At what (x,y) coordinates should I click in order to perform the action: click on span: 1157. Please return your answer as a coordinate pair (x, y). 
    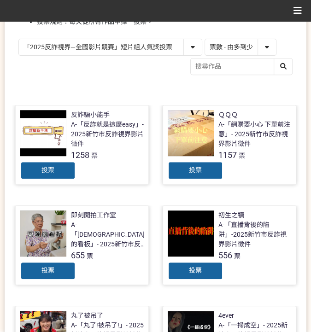
    Looking at the image, I should click on (228, 155).